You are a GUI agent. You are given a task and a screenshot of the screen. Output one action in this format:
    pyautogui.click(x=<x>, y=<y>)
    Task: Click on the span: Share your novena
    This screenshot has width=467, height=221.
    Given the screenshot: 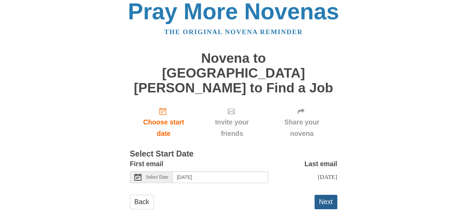 What is the action you would take?
    pyautogui.click(x=302, y=128)
    